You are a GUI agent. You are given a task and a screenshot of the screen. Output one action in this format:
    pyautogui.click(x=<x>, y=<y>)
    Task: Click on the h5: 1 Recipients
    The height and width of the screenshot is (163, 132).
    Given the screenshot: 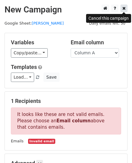 What is the action you would take?
    pyautogui.click(x=66, y=101)
    